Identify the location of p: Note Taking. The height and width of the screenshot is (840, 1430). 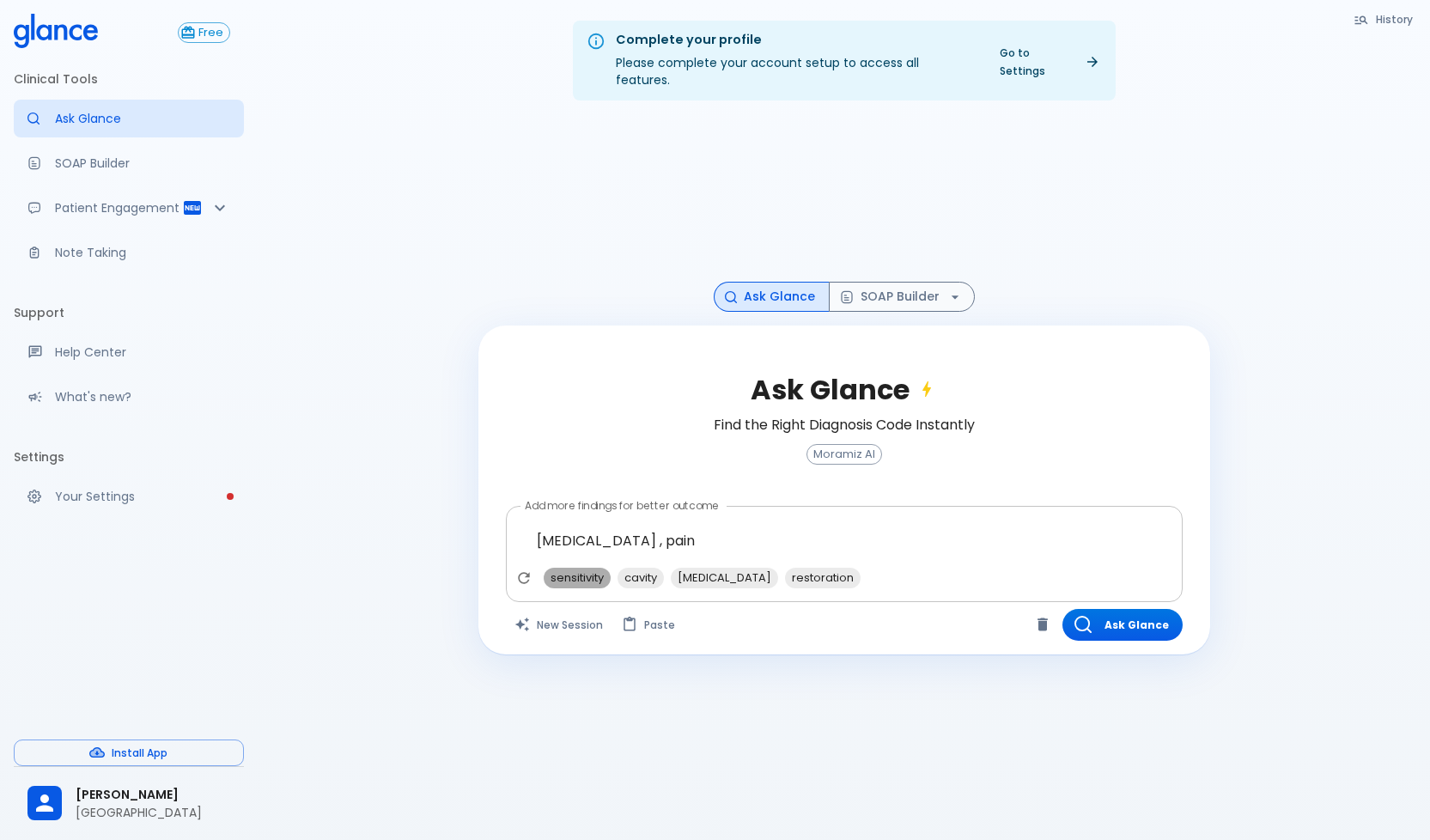
(143, 253).